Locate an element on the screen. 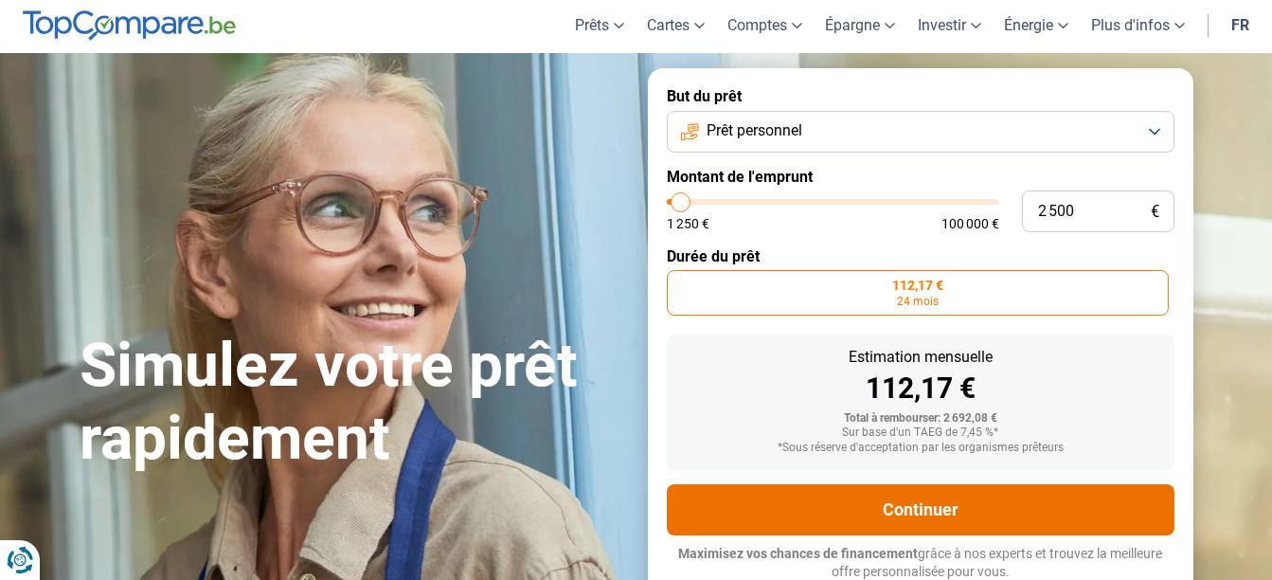  div: Estimation mensuelle is located at coordinates (921, 357).